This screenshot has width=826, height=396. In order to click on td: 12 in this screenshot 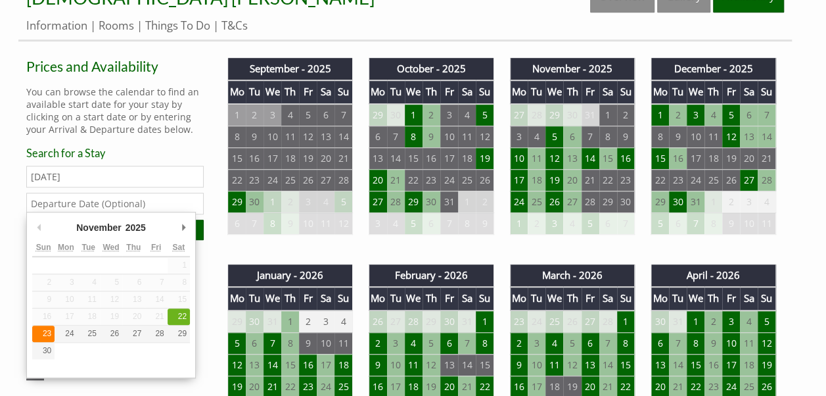, I will do `click(485, 136)`.